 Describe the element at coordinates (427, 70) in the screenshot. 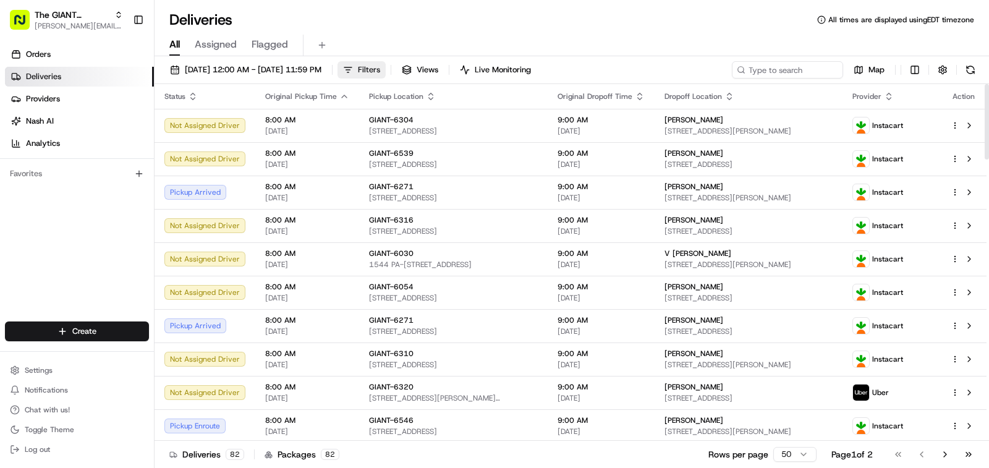

I see `span: Views` at that location.